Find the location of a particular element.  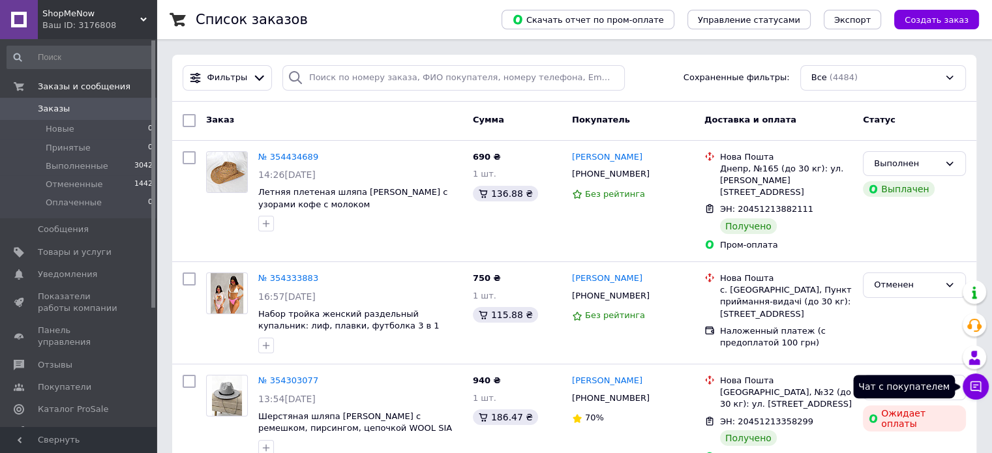

a: № 354434689 is located at coordinates (288, 157).